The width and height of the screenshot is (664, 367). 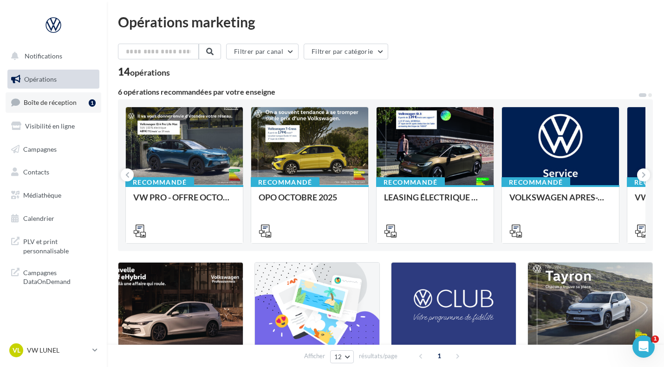 I want to click on span: Afficher, so click(x=315, y=356).